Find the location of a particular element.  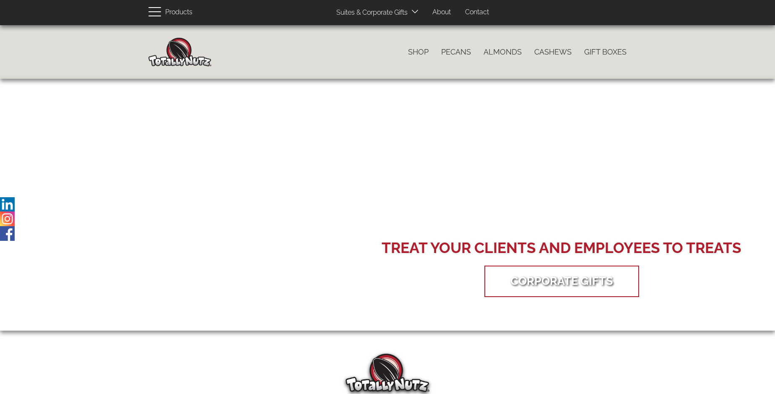

a: Shop is located at coordinates (418, 52).